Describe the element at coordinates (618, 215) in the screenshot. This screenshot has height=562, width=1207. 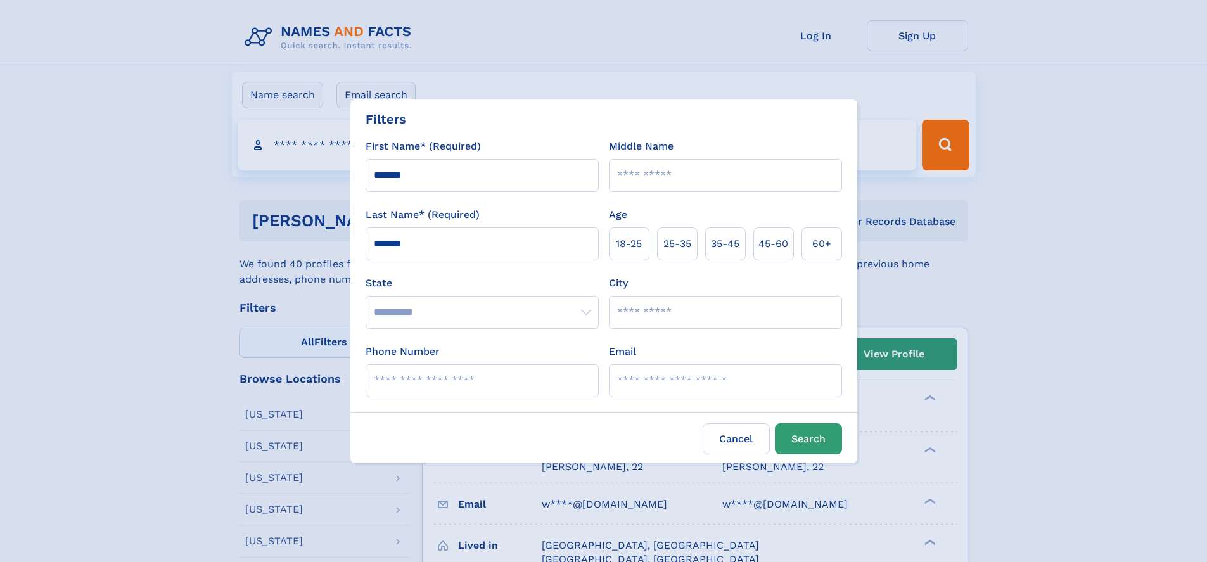
I see `label: Age` at that location.